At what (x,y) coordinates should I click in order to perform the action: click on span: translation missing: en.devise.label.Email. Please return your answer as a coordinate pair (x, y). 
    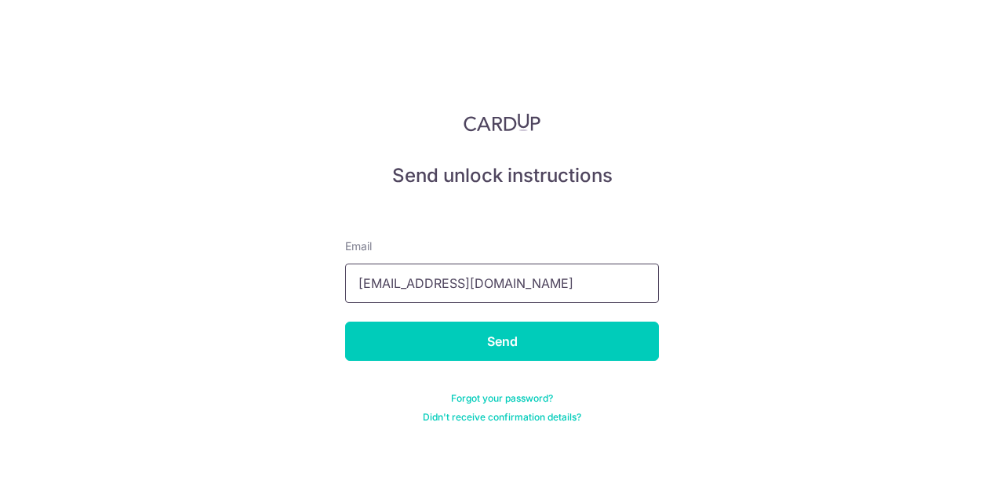
    Looking at the image, I should click on (359, 246).